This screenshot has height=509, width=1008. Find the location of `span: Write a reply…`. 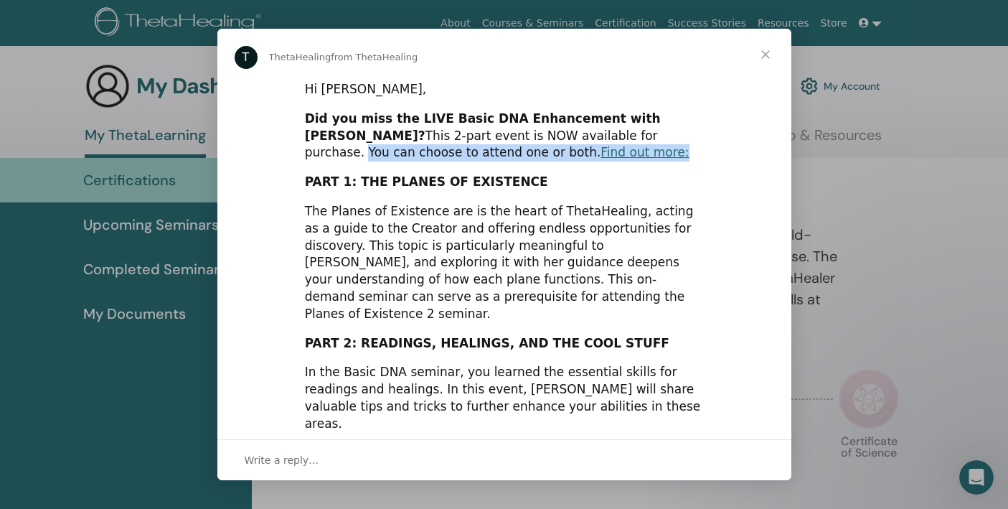

span: Write a reply… is located at coordinates (282, 460).